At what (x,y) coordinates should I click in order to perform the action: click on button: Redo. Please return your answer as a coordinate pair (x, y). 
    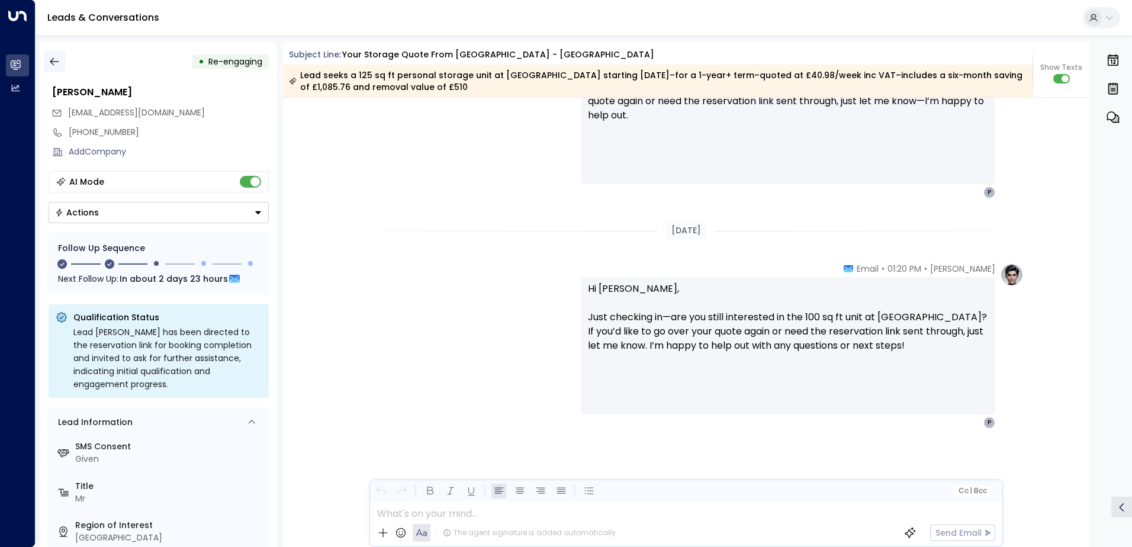
    Looking at the image, I should click on (402, 491).